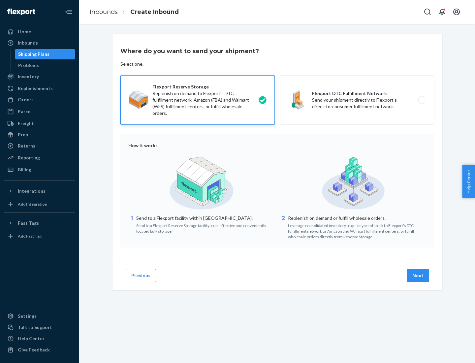  I want to click on div: 1, so click(132, 224).